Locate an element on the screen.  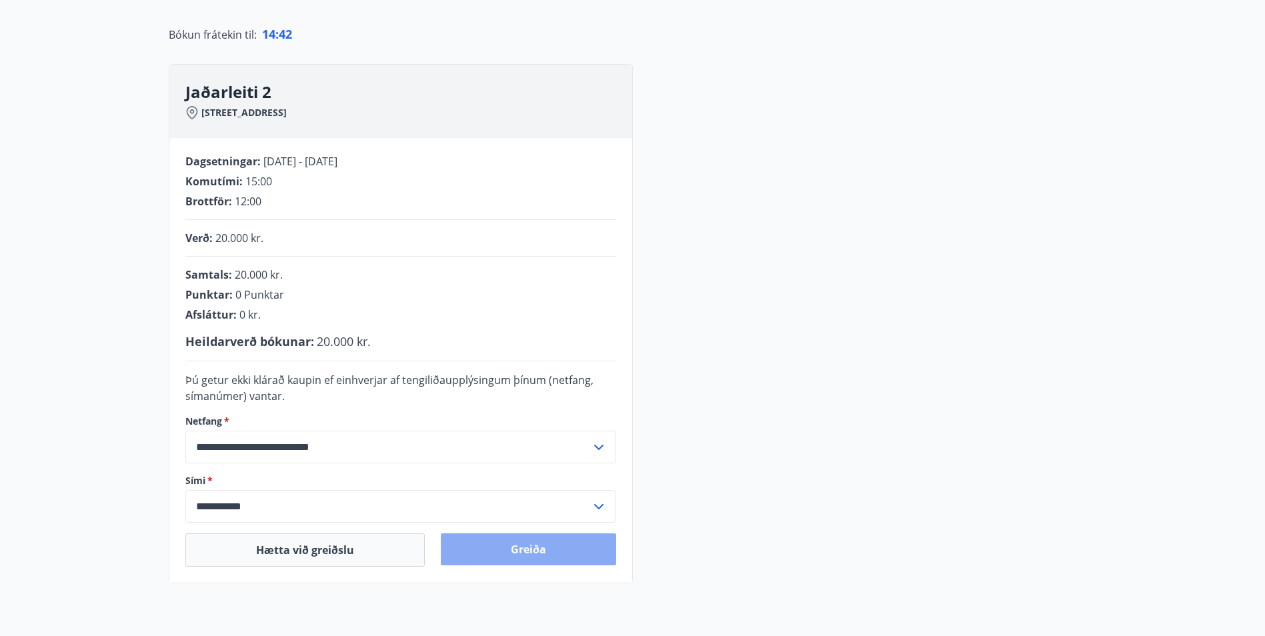
span: Dagsetningar : is located at coordinates (223, 161).